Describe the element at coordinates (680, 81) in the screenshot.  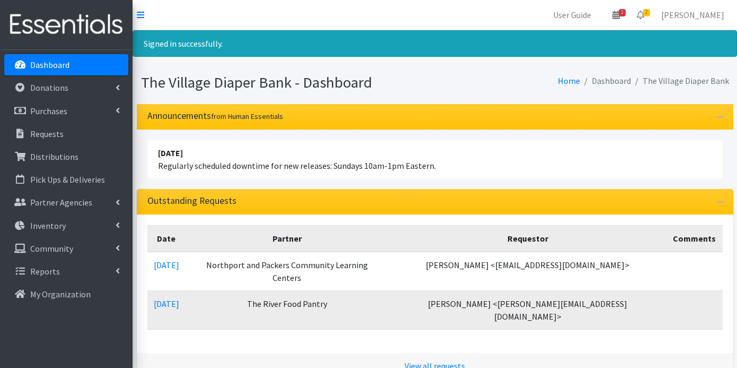
I see `li: The Village Diaper Bank` at that location.